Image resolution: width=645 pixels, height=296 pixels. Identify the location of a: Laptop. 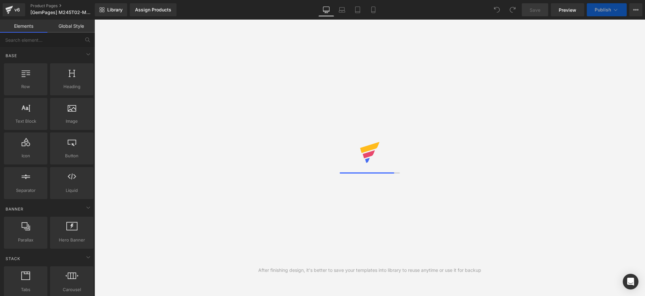
(342, 10).